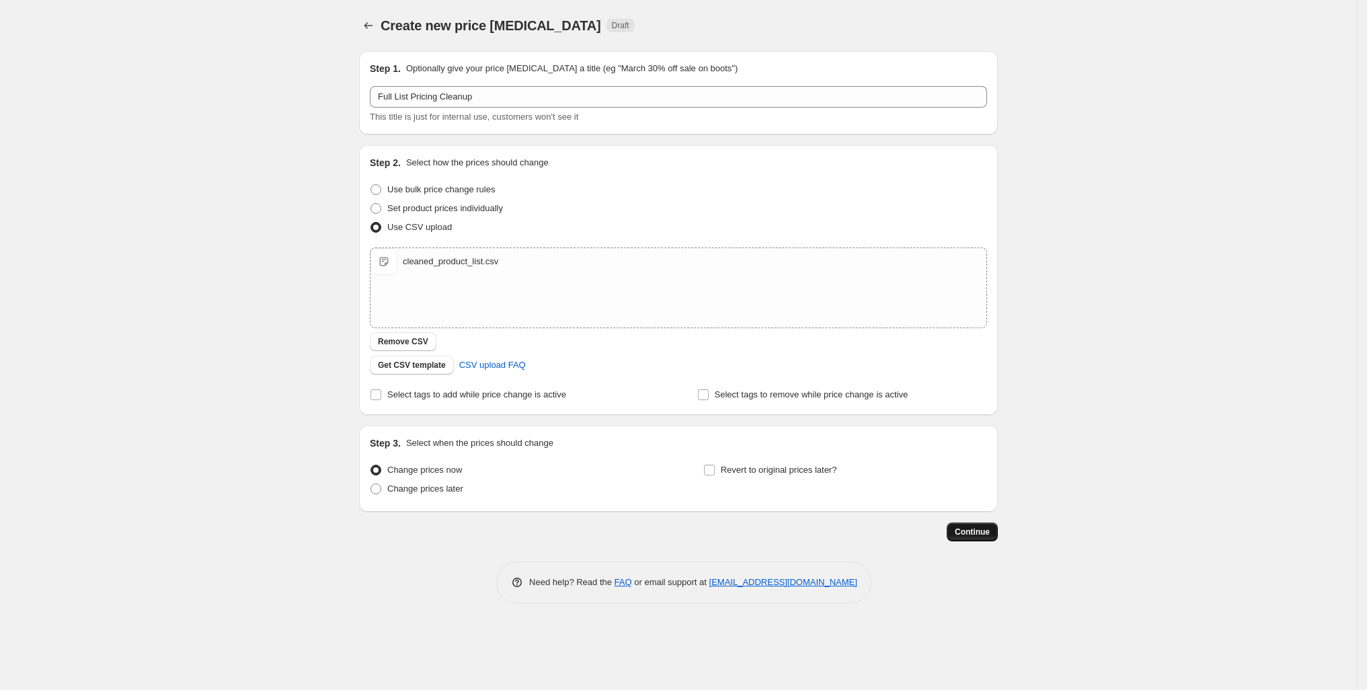  What do you see at coordinates (419, 227) in the screenshot?
I see `span: Use CSV upload` at bounding box center [419, 227].